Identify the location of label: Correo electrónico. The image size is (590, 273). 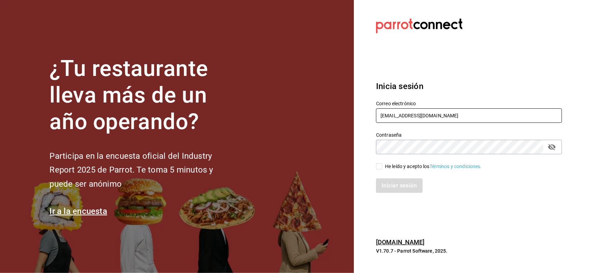
(469, 104).